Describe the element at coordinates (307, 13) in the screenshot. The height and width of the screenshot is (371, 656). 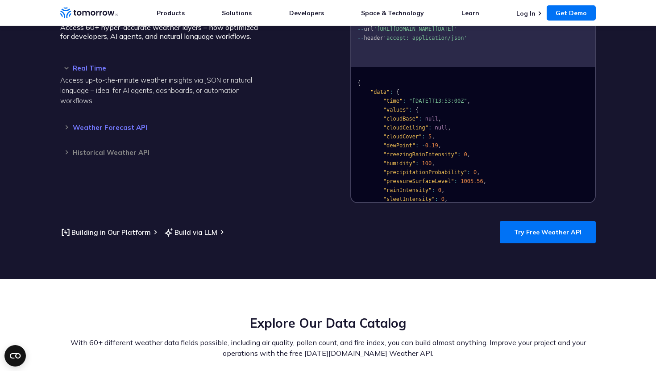
I see `a: Developers` at that location.